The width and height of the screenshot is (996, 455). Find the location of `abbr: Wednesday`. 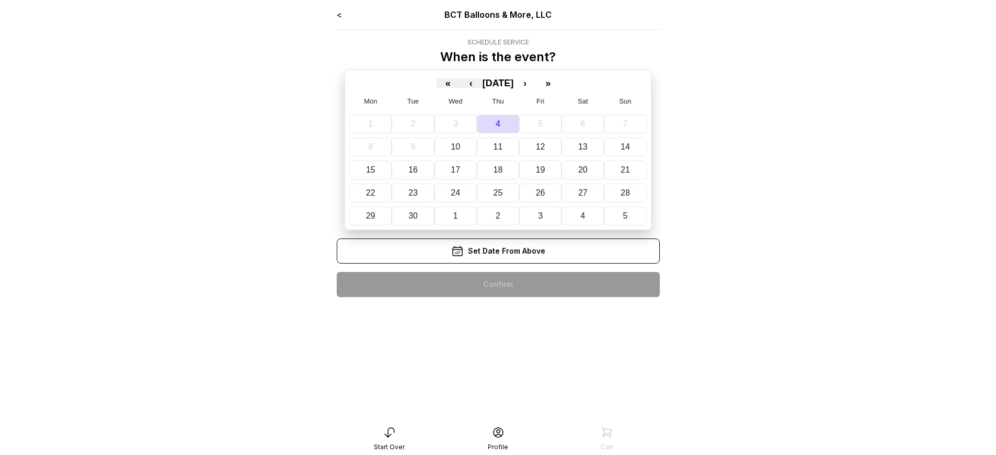

abbr: Wednesday is located at coordinates (455, 101).